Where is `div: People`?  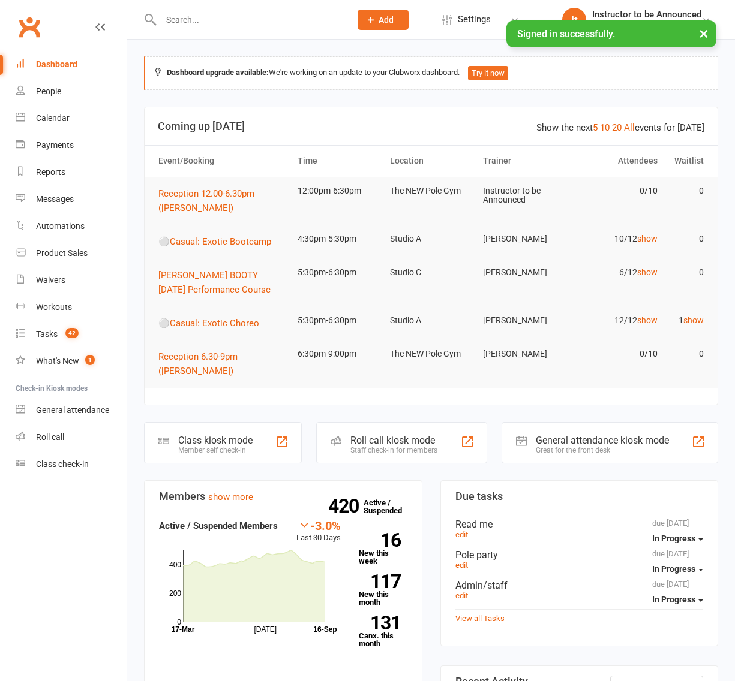
div: People is located at coordinates (49, 91).